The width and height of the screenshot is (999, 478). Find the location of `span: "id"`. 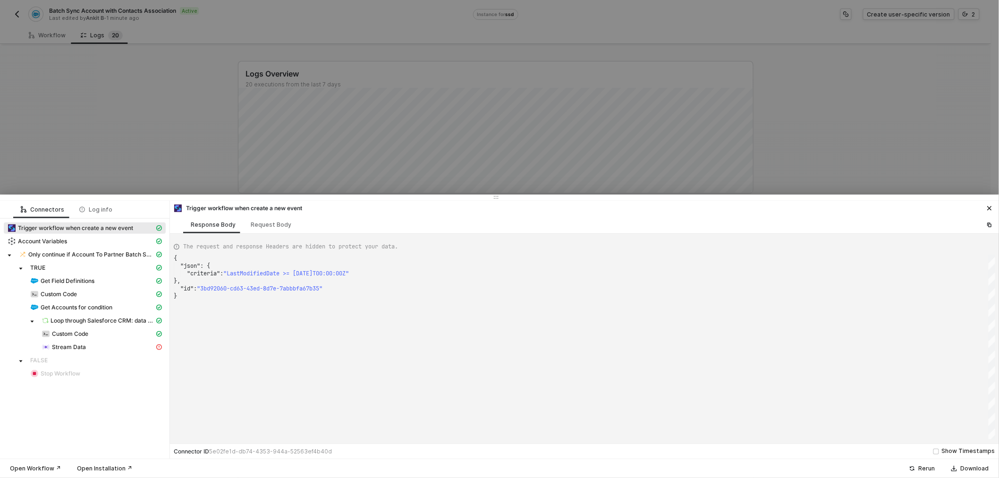

span: "id" is located at coordinates (187, 289).